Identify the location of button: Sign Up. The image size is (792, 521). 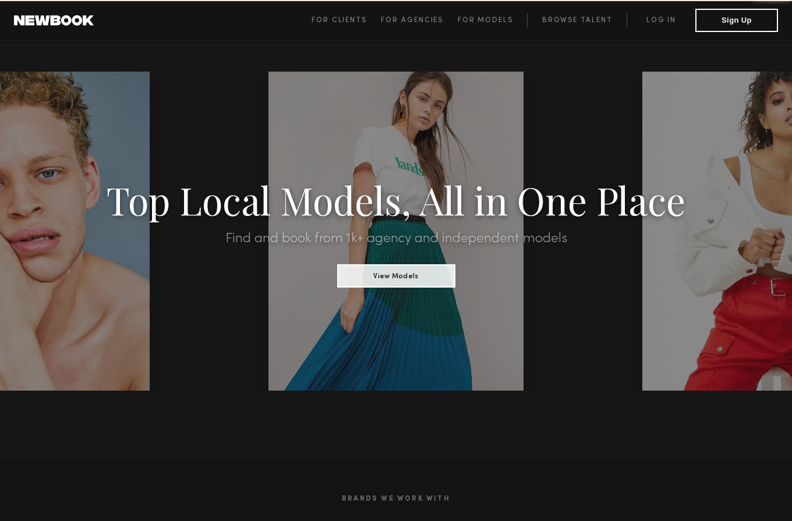
(737, 20).